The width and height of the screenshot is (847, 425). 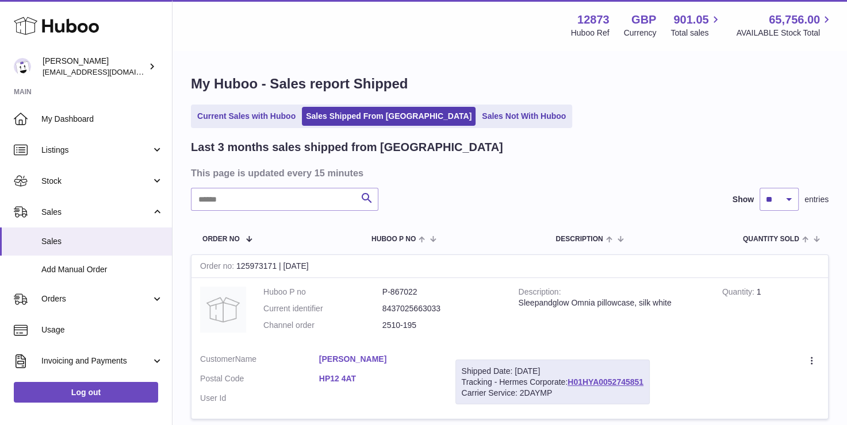 I want to click on span: Huboo P no, so click(x=393, y=239).